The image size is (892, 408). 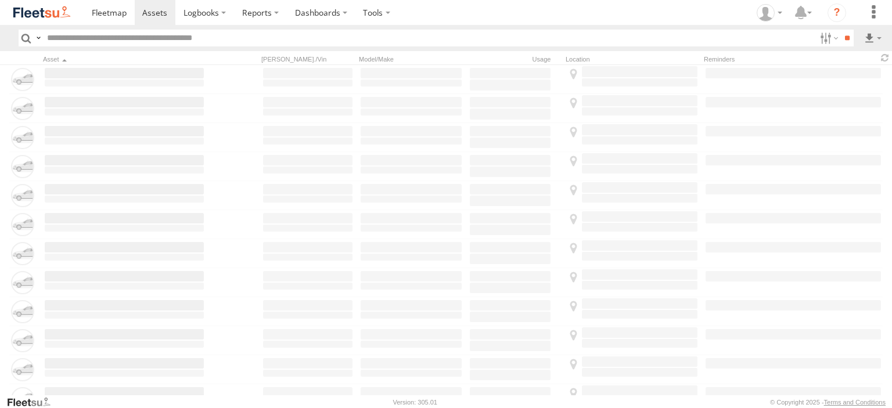 What do you see at coordinates (854, 402) in the screenshot?
I see `a: Terms and Conditions` at bounding box center [854, 402].